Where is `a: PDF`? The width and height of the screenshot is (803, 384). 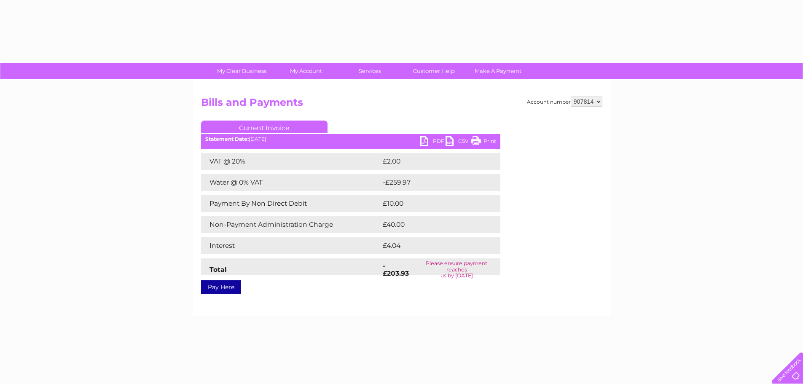
a: PDF is located at coordinates (433, 142).